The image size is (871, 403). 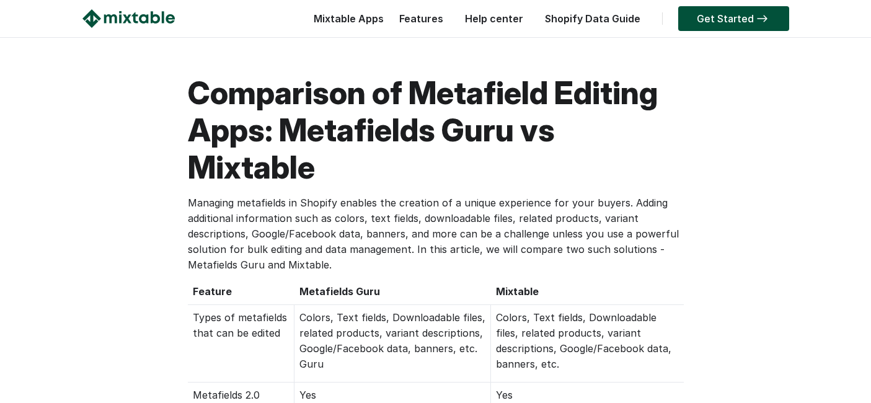 I want to click on th: Mixtable, so click(x=587, y=292).